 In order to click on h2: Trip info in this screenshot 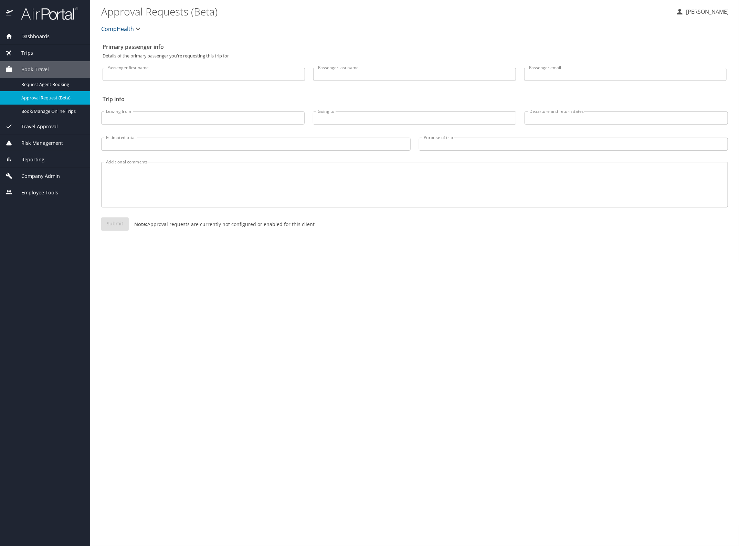, I will do `click(414, 99)`.